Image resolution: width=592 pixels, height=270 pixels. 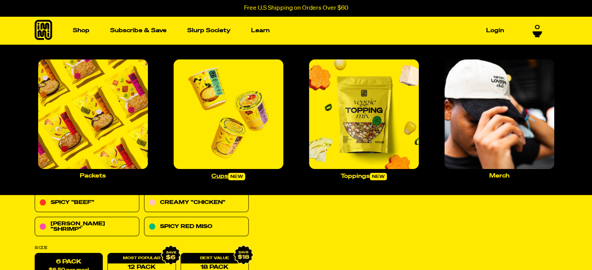 I want to click on img: Merch_large.jpg, so click(x=499, y=114).